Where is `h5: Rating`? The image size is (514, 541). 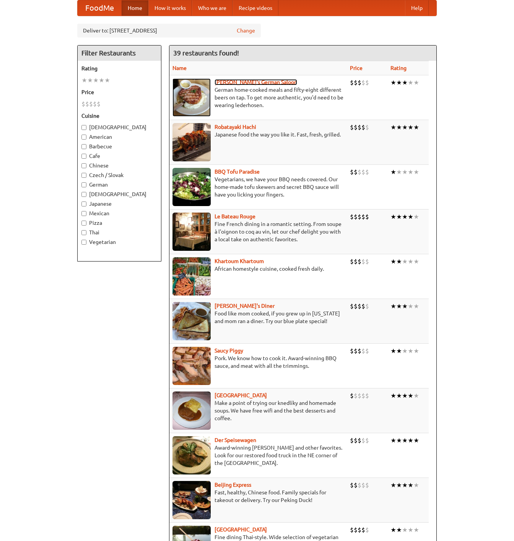 h5: Rating is located at coordinates (119, 68).